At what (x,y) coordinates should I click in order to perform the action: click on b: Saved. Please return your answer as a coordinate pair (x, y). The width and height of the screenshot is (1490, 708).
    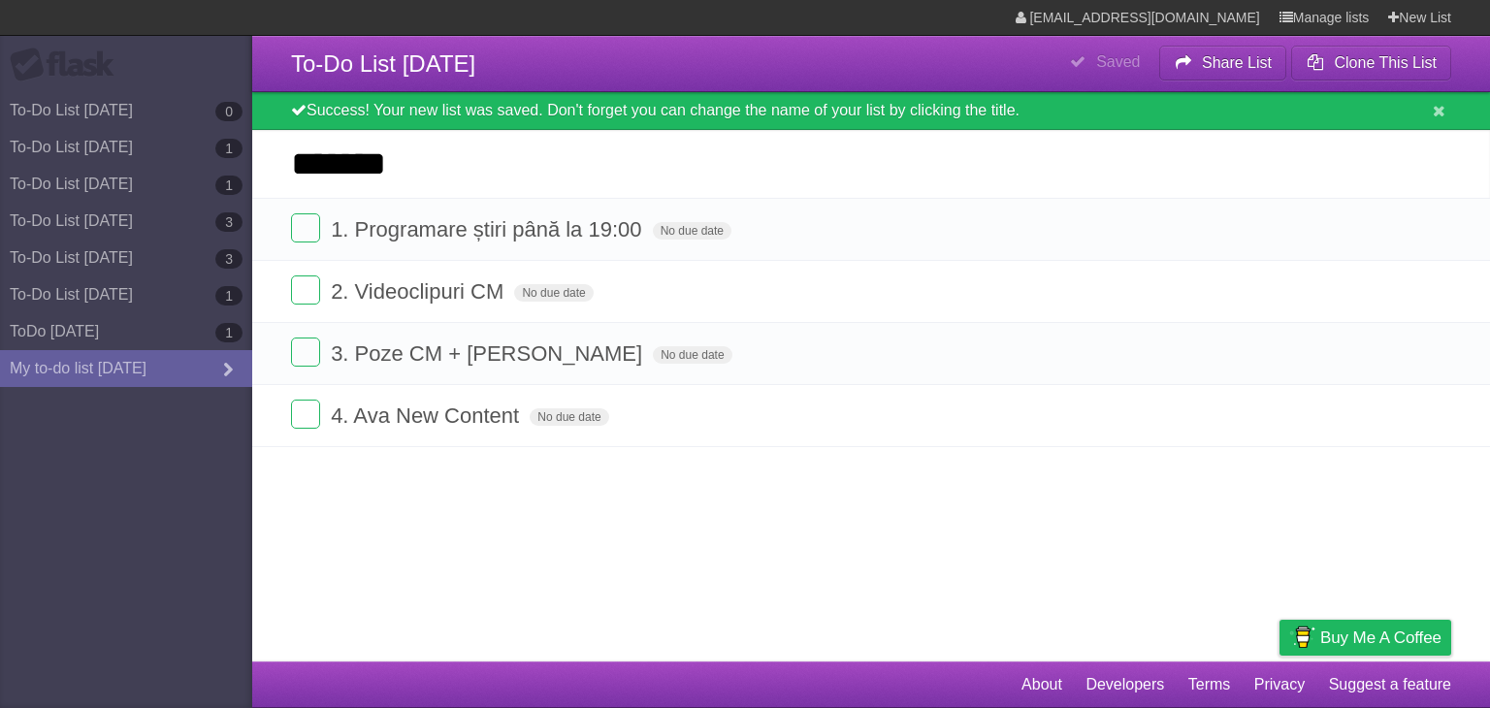
    Looking at the image, I should click on (1117, 61).